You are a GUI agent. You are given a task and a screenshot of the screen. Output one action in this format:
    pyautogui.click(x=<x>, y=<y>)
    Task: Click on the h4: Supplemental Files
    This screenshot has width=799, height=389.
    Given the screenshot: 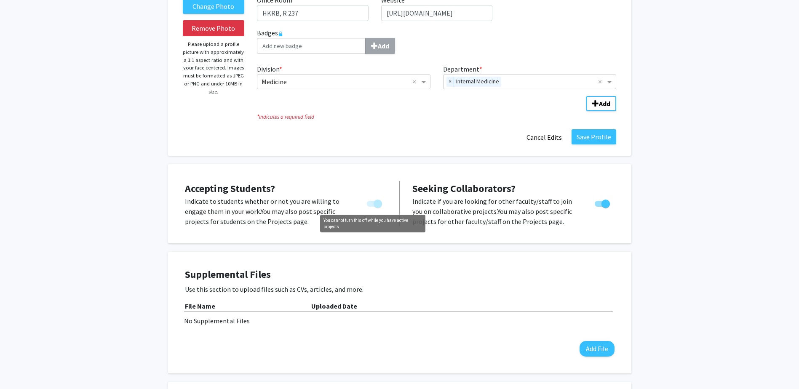 What is the action you would take?
    pyautogui.click(x=400, y=275)
    